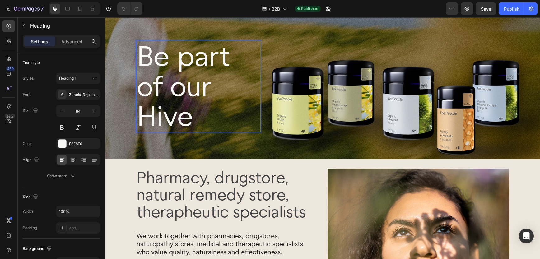 The height and width of the screenshot is (259, 540). Describe the element at coordinates (31, 63) in the screenshot. I see `div: Text style` at that location.